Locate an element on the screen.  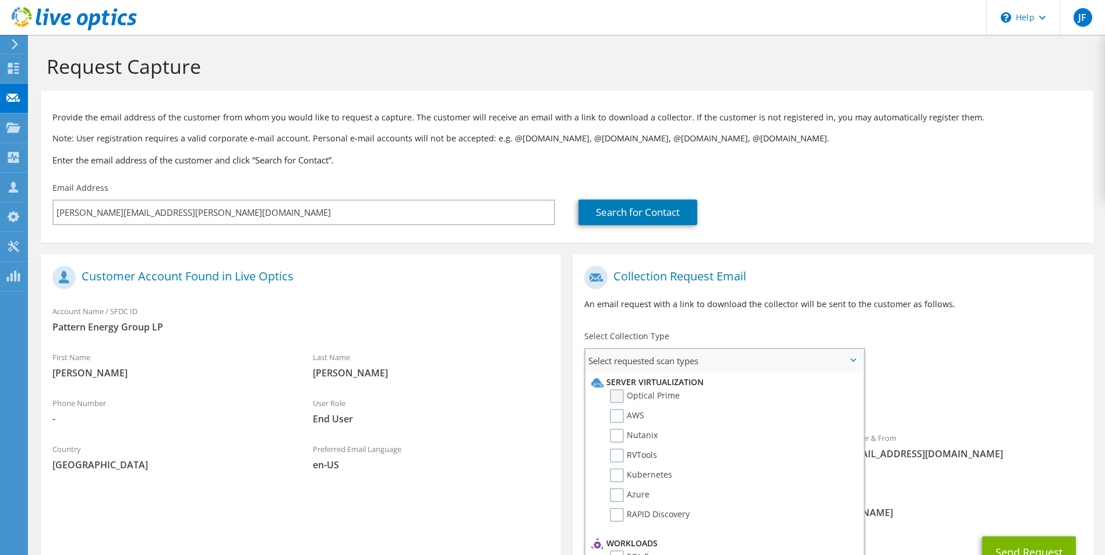
h1: Request Capture is located at coordinates (564, 66).